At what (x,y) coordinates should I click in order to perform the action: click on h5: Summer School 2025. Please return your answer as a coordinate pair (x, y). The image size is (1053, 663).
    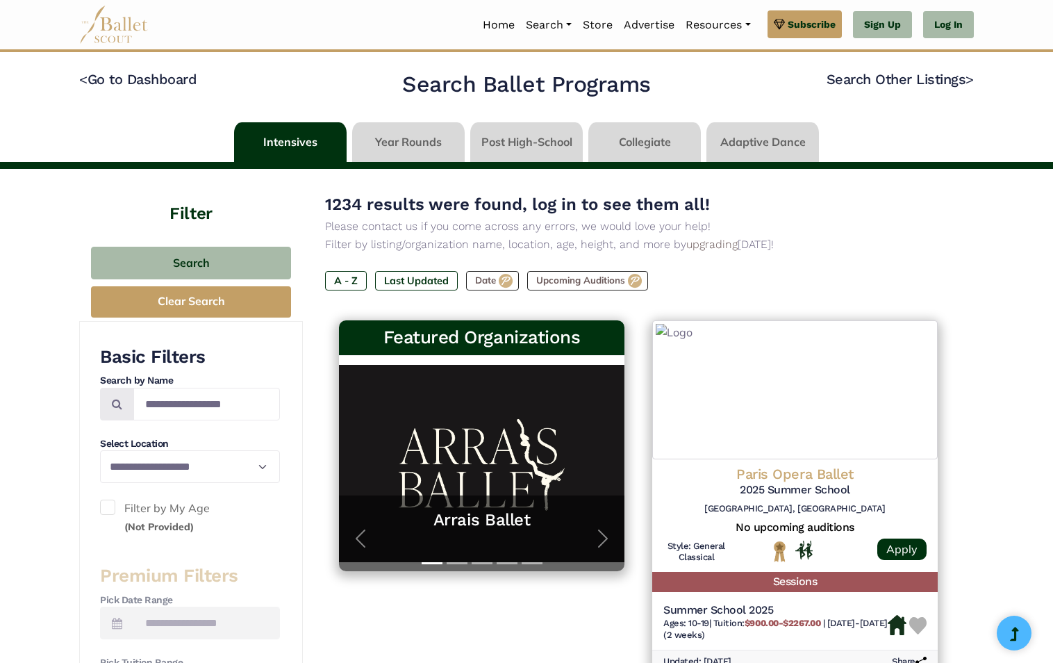
    Looking at the image, I should click on (775, 610).